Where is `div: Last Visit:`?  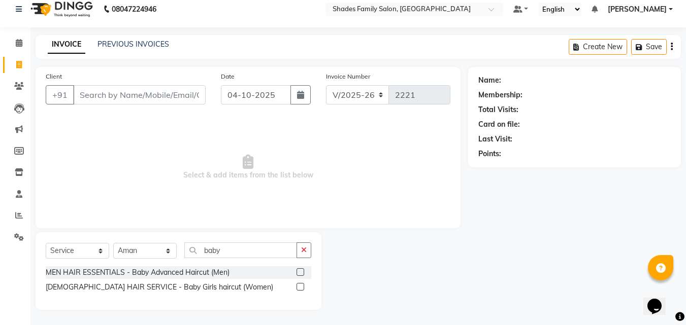 div: Last Visit: is located at coordinates (495, 139).